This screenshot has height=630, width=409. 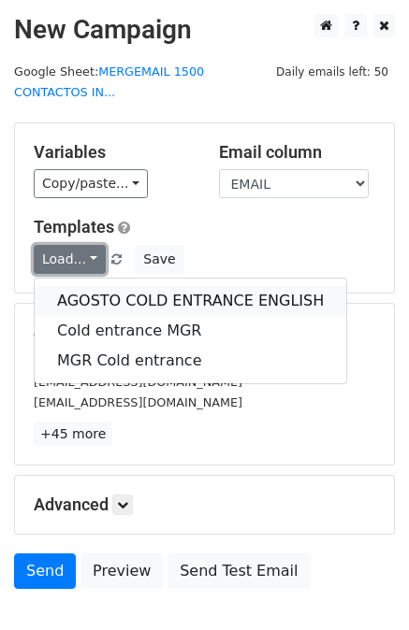 What do you see at coordinates (159, 259) in the screenshot?
I see `button: Save` at bounding box center [159, 259].